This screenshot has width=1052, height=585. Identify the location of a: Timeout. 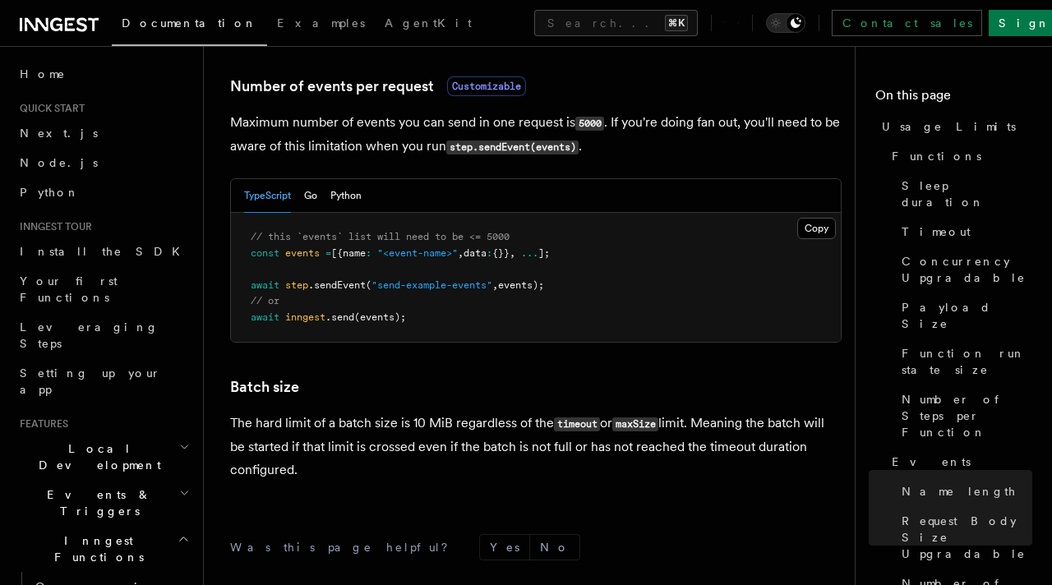
(964, 232).